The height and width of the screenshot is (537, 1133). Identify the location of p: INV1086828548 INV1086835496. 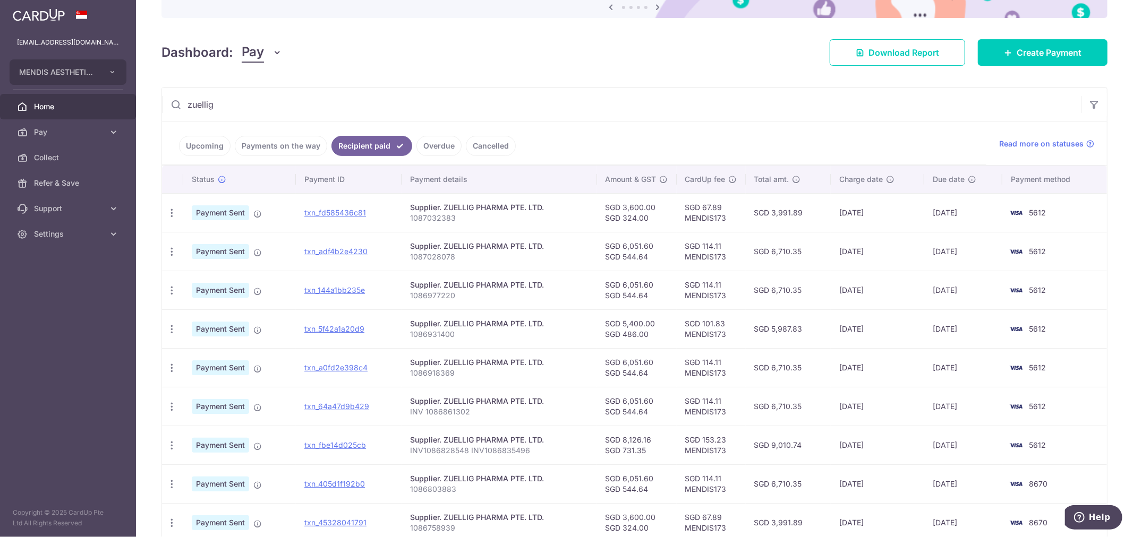
(499, 451).